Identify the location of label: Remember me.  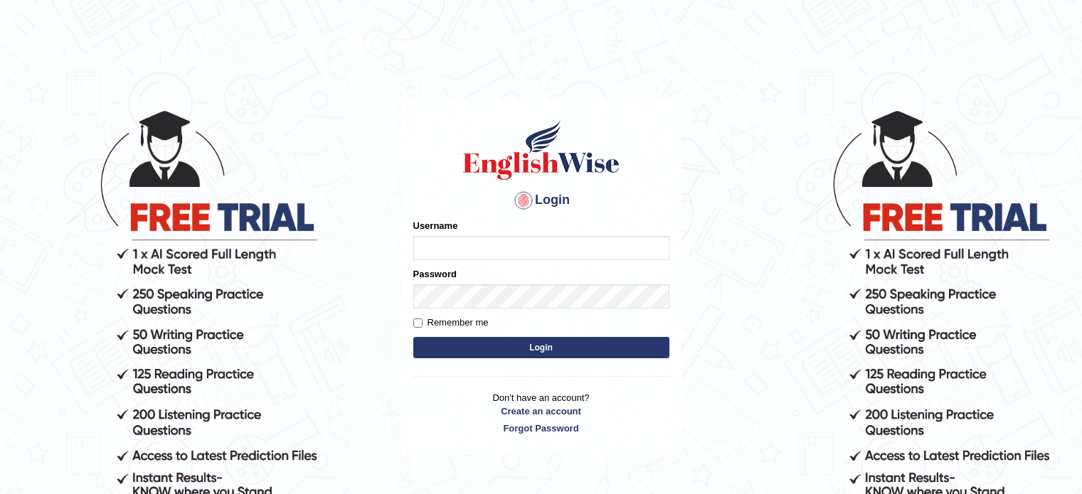
(451, 323).